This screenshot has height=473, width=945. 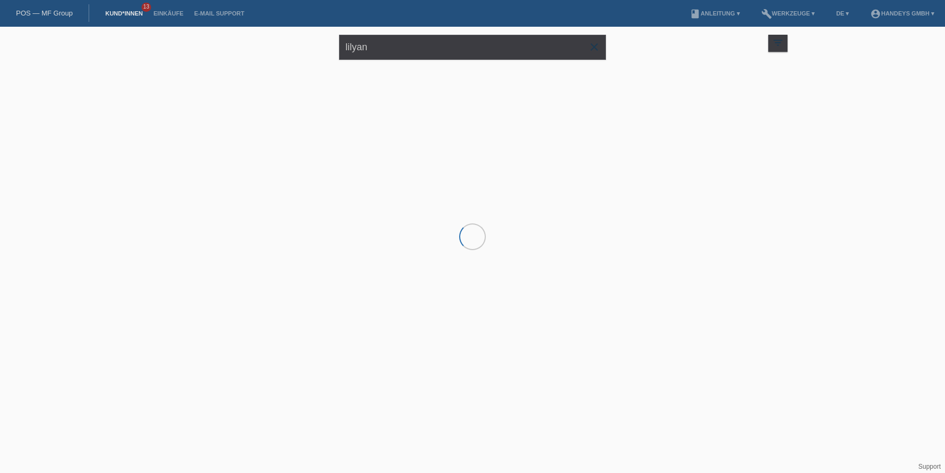 I want to click on i: book, so click(x=695, y=14).